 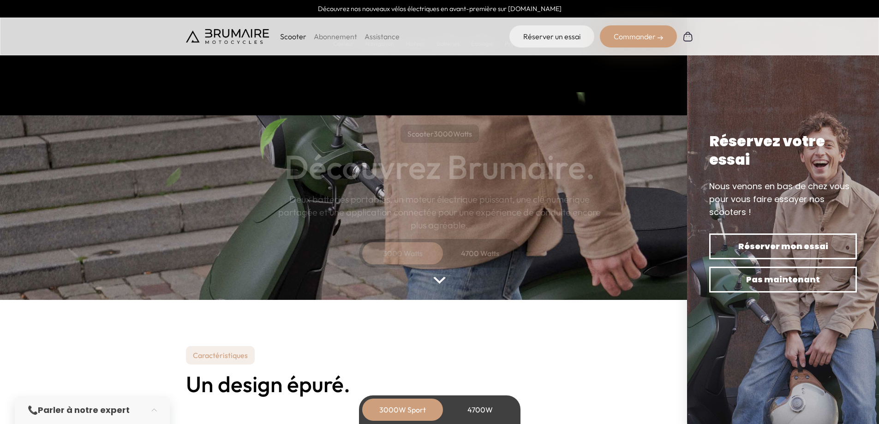 What do you see at coordinates (440, 384) in the screenshot?
I see `h2: Un design épuré.` at bounding box center [440, 384].